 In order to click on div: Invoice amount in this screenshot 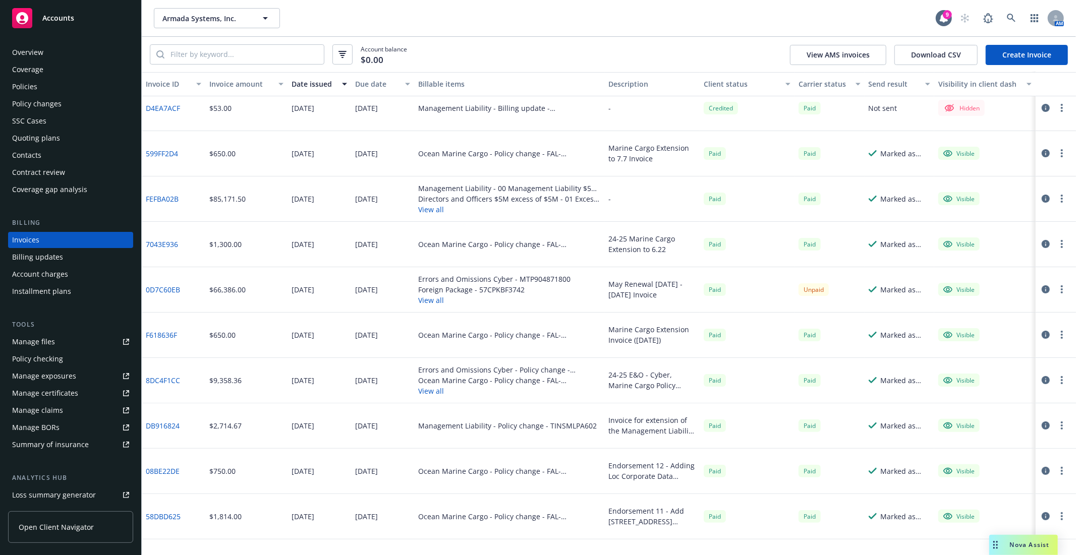, I will do `click(241, 84)`.